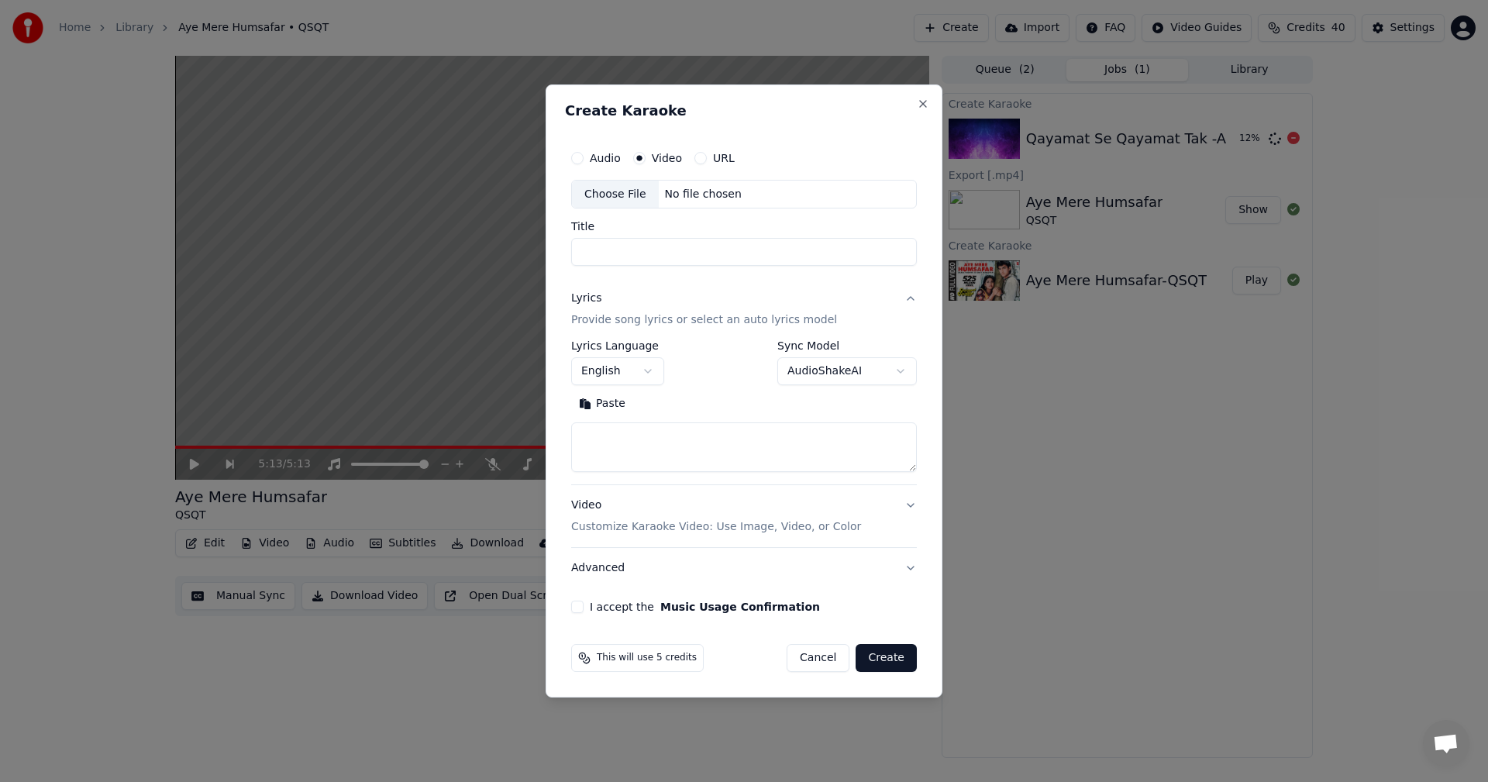  What do you see at coordinates (703, 195) in the screenshot?
I see `div: No file chosen` at bounding box center [703, 195].